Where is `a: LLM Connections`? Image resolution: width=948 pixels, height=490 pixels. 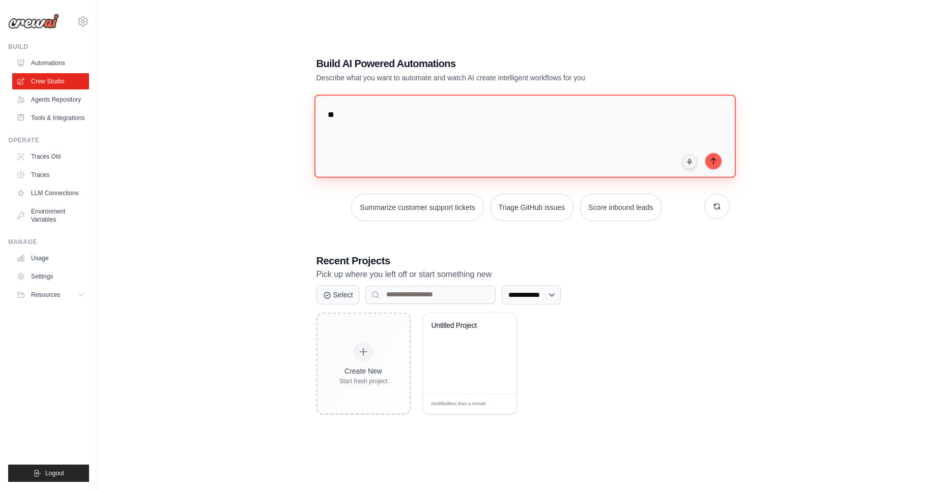
a: LLM Connections is located at coordinates (50, 193).